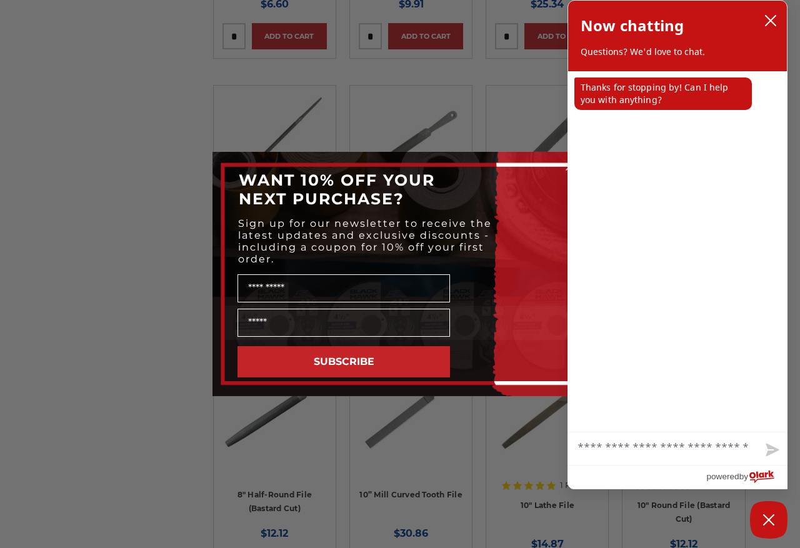 The width and height of the screenshot is (800, 548). What do you see at coordinates (770, 21) in the screenshot?
I see `button: close chatbox` at bounding box center [770, 21].